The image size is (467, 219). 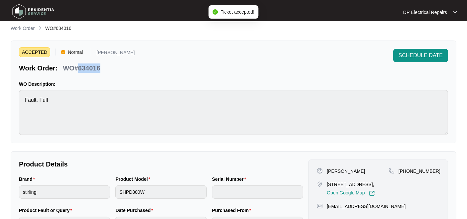 What do you see at coordinates (237, 12) in the screenshot?
I see `span: Ticket accepted!` at bounding box center [237, 12].